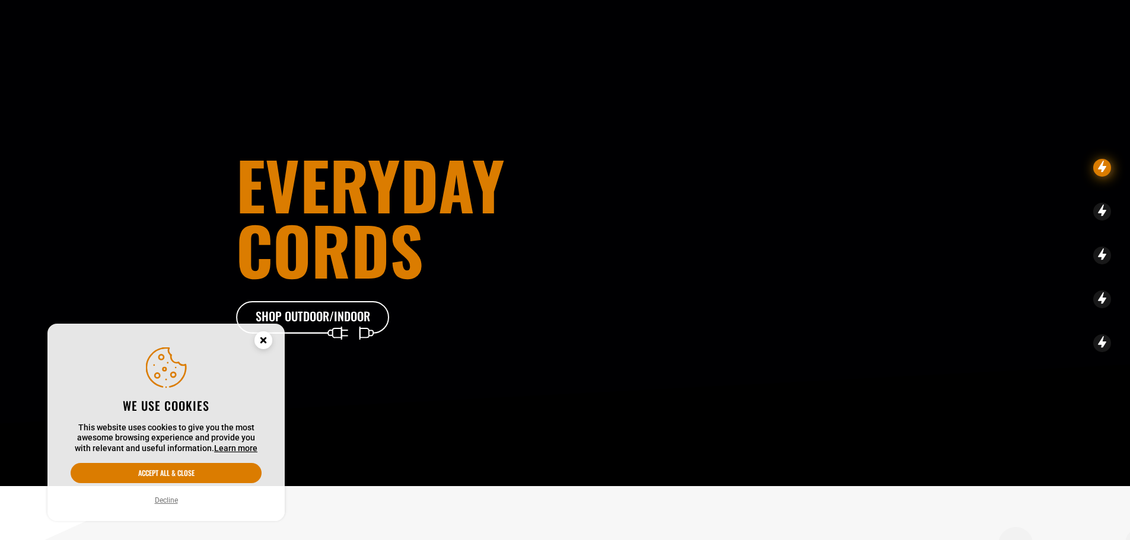 The height and width of the screenshot is (540, 1130). What do you see at coordinates (166, 406) in the screenshot?
I see `h2: We use cookies` at bounding box center [166, 406].